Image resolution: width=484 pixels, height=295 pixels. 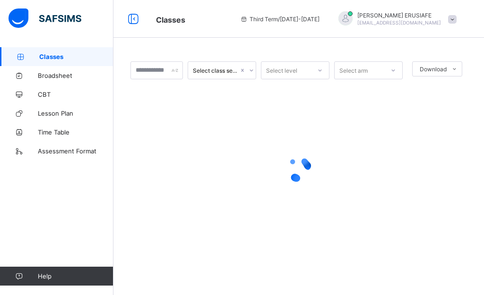 I want to click on span: CBT, so click(x=76, y=94).